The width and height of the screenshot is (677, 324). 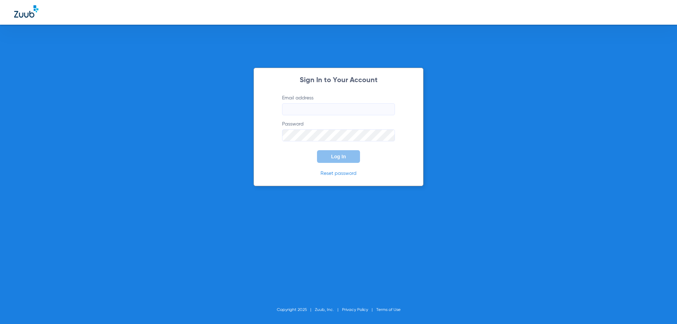 What do you see at coordinates (339, 157) in the screenshot?
I see `span: Log In` at bounding box center [339, 157].